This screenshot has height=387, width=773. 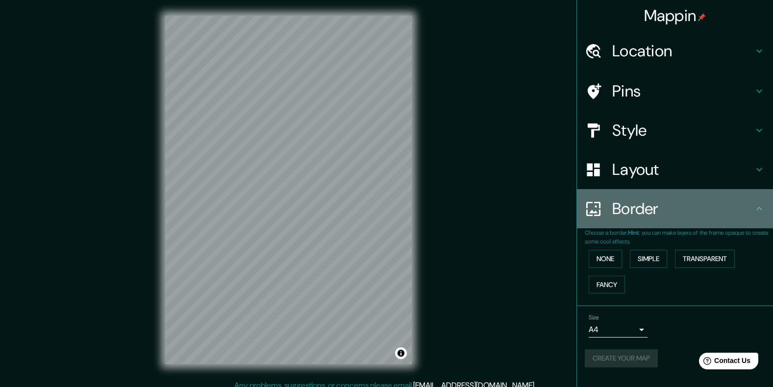 What do you see at coordinates (675, 16) in the screenshot?
I see `h4: Mappin` at bounding box center [675, 16].